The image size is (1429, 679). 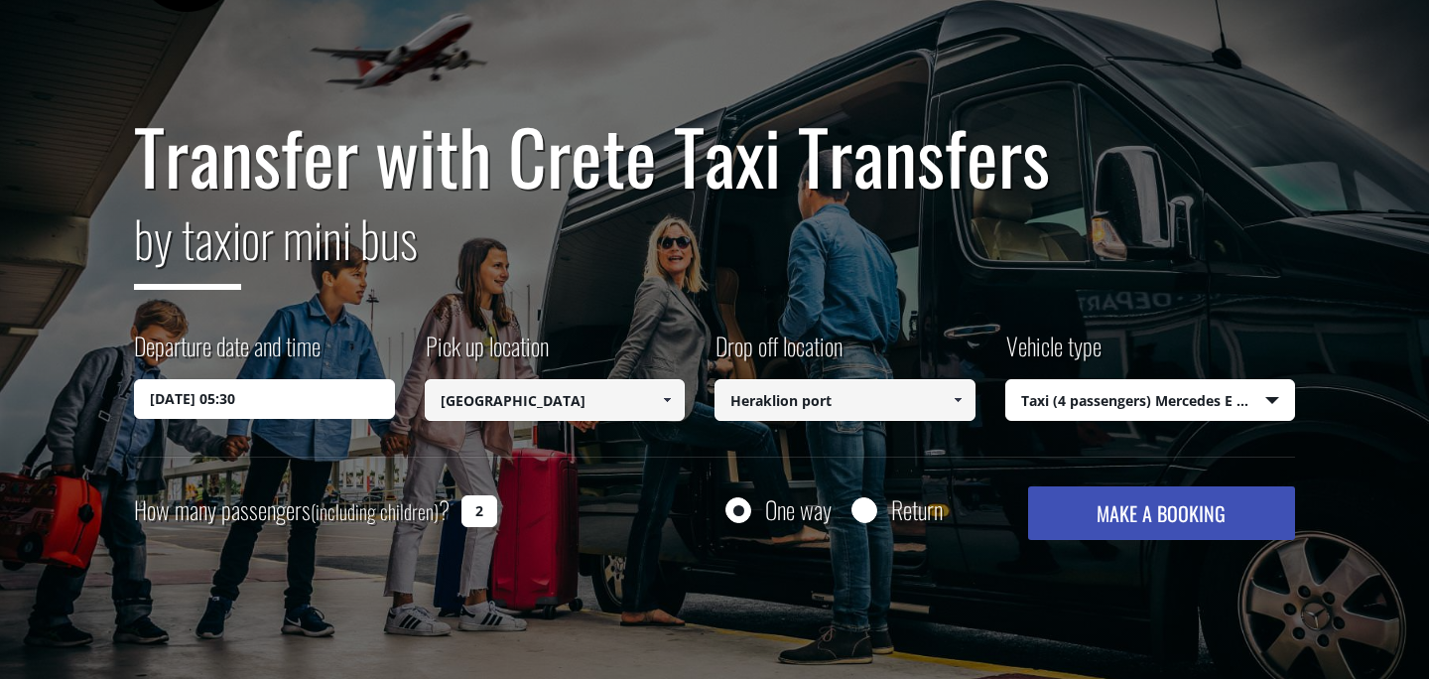 I want to click on span: by taxi, so click(x=188, y=245).